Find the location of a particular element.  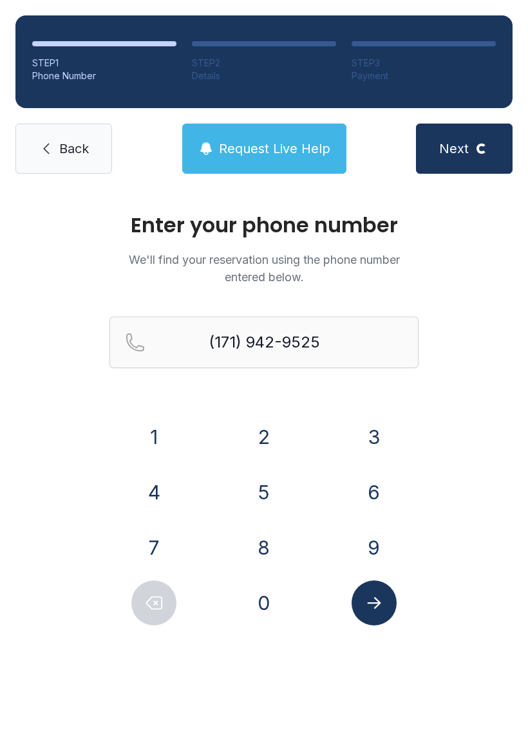

p: We'll find your reservation using the phone number entered below. is located at coordinates (264, 268).